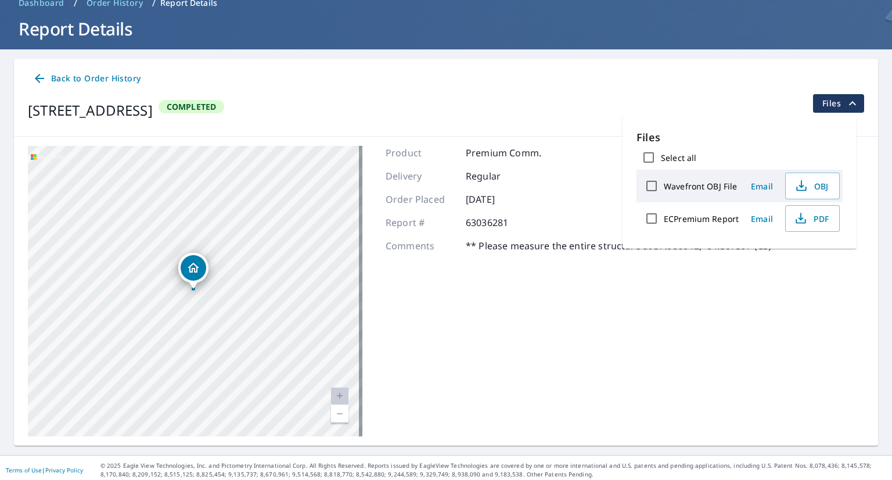 Image resolution: width=892 pixels, height=480 pixels. What do you see at coordinates (24, 470) in the screenshot?
I see `a: Terms of Use` at bounding box center [24, 470].